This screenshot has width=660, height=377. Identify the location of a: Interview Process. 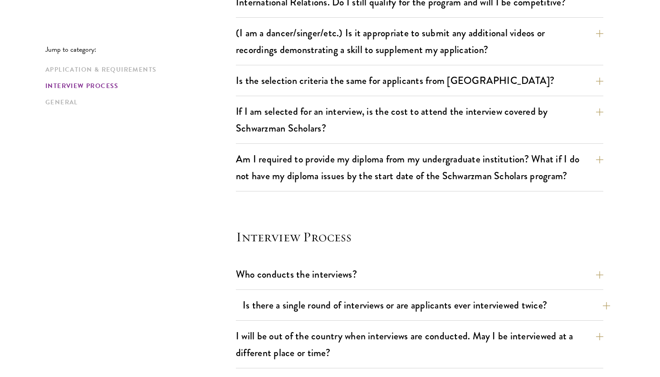
(138, 86).